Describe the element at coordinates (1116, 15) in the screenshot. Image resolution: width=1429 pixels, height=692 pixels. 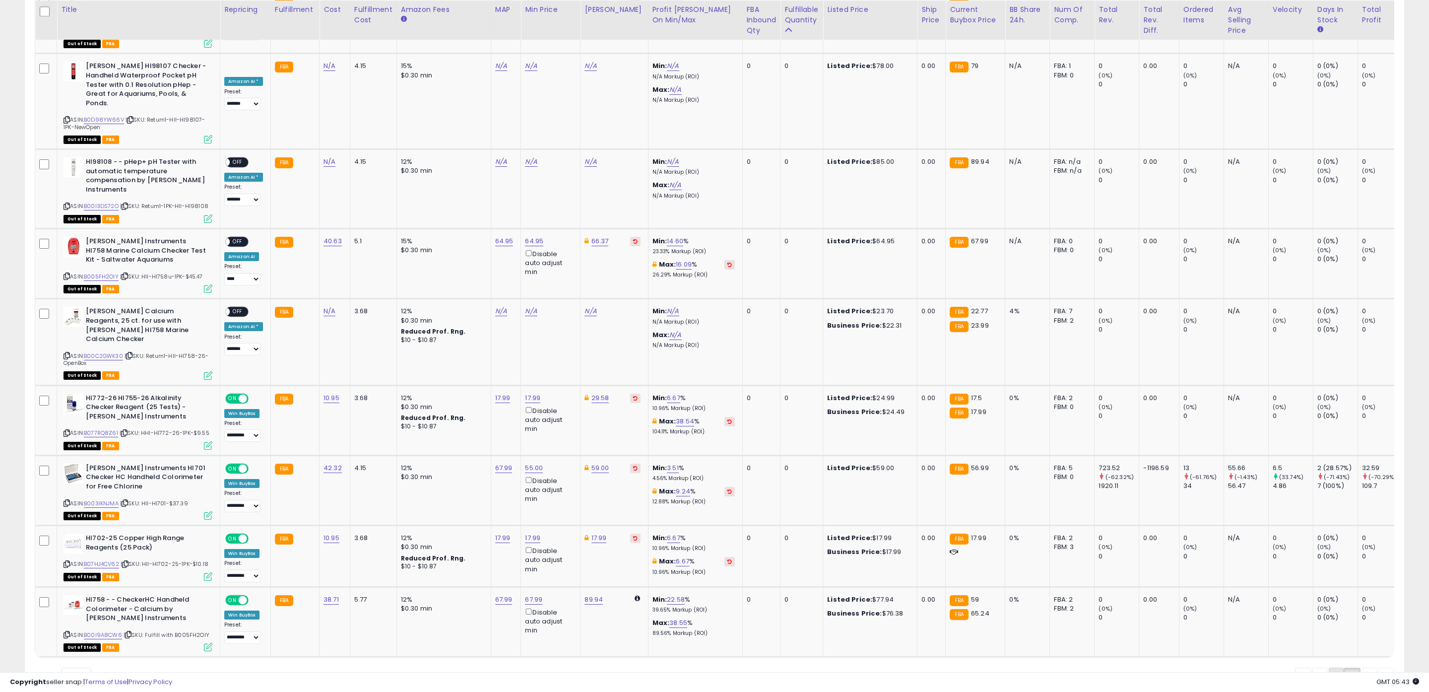
I see `div: Total Rev.` at that location.